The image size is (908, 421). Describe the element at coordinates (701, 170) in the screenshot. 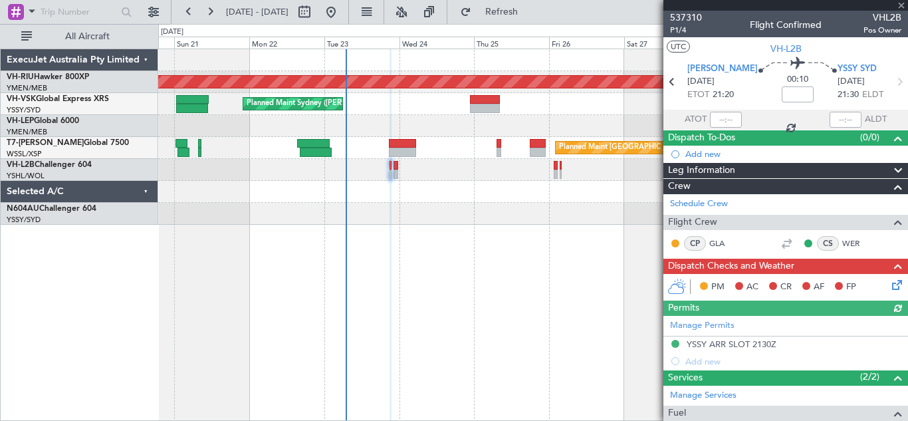

I see `span: Leg Information` at that location.